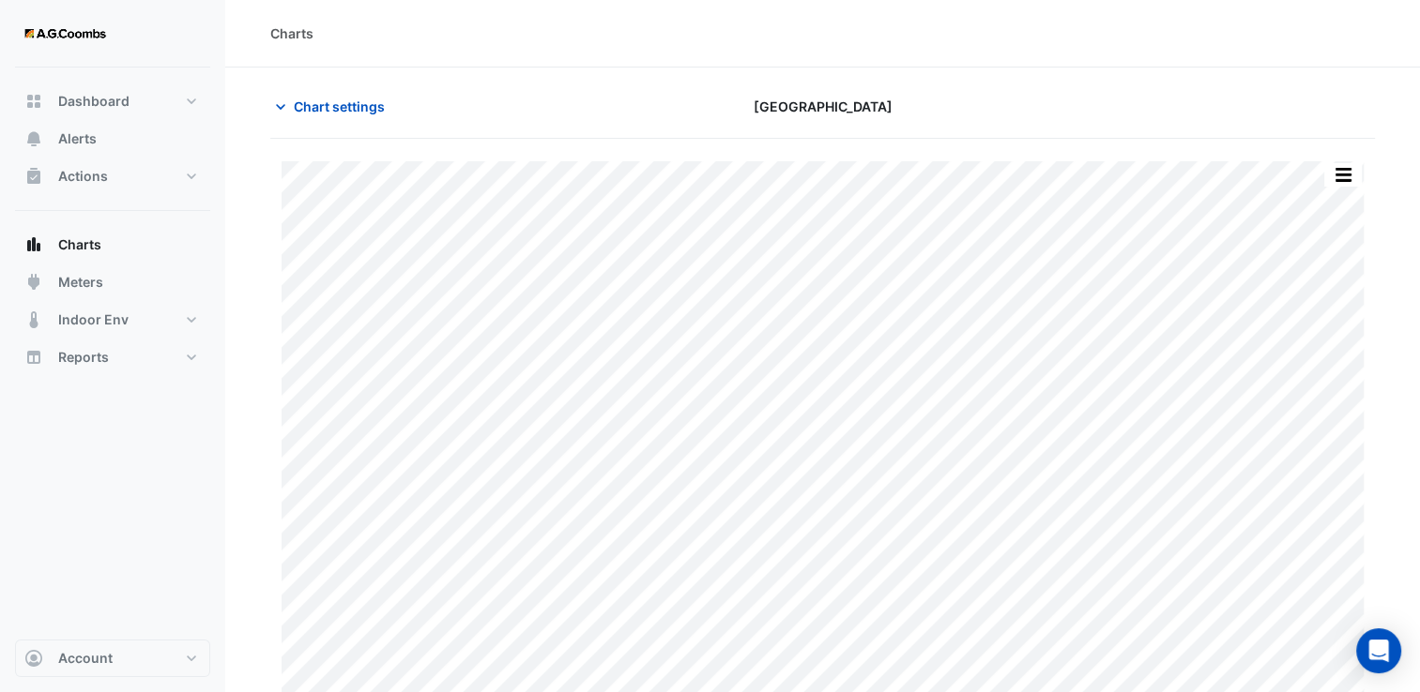 The height and width of the screenshot is (692, 1420). What do you see at coordinates (34, 357) in the screenshot?
I see `app-icon: Reports` at bounding box center [34, 357].